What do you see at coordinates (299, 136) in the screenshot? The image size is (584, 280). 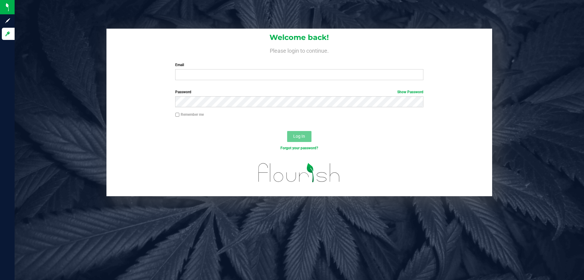 I see `span: Log In` at bounding box center [299, 136].